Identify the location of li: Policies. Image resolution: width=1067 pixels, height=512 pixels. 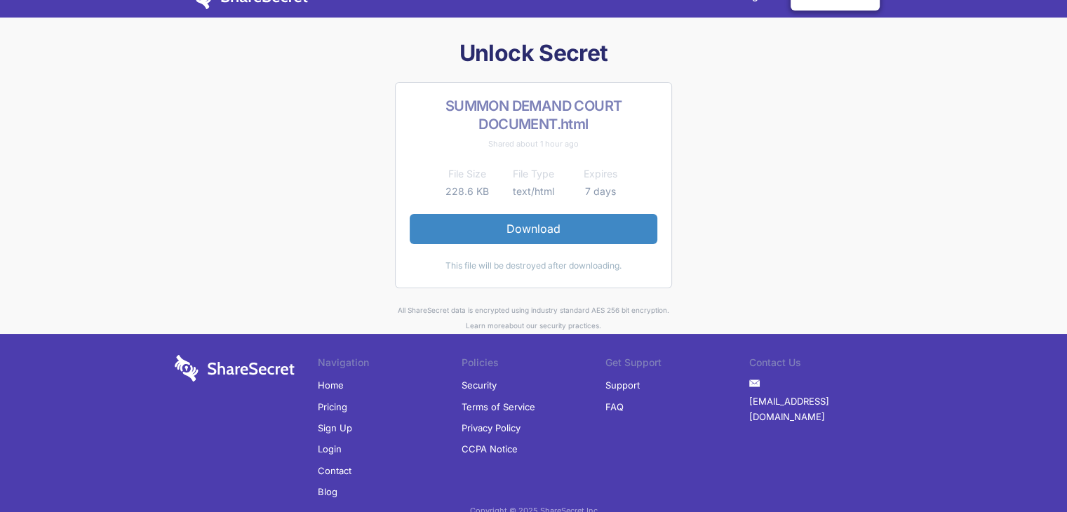
(533, 365).